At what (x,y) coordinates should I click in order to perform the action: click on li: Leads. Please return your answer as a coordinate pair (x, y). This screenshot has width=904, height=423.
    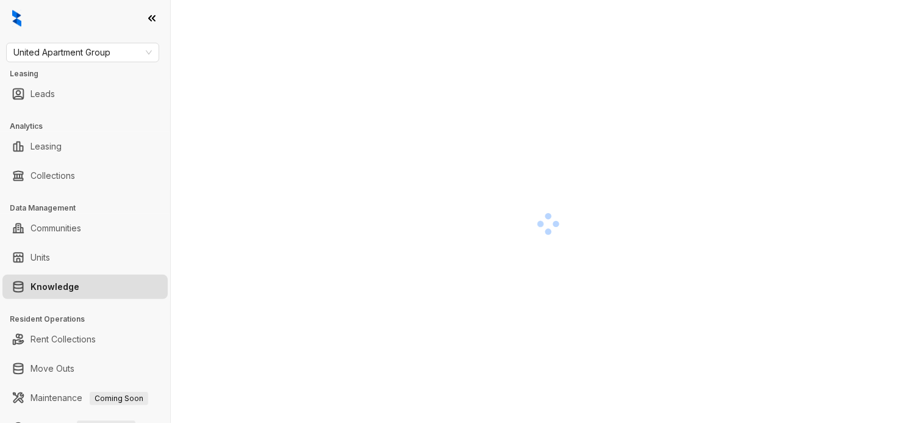
    Looking at the image, I should click on (85, 94).